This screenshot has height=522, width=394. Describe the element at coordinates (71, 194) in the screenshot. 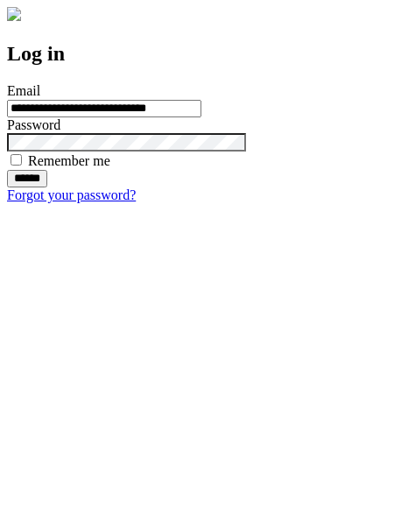

I see `a: Forgot your password?` at that location.